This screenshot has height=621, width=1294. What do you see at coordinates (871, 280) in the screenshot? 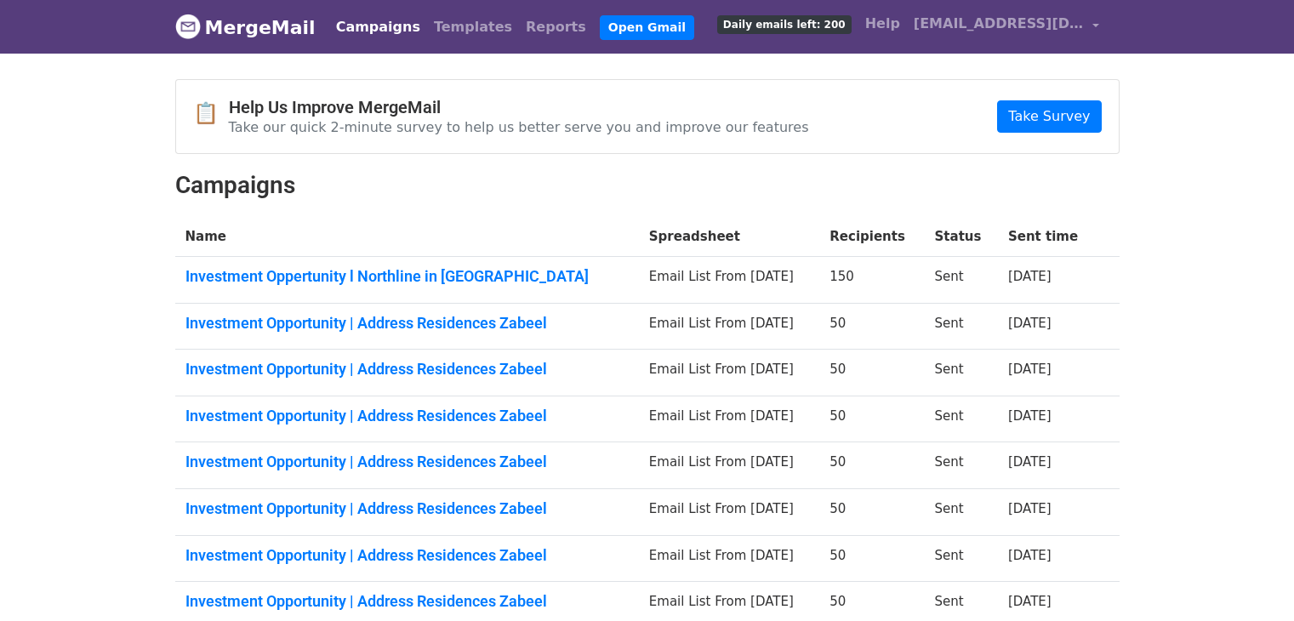
I see `td: 150` at bounding box center [871, 280].